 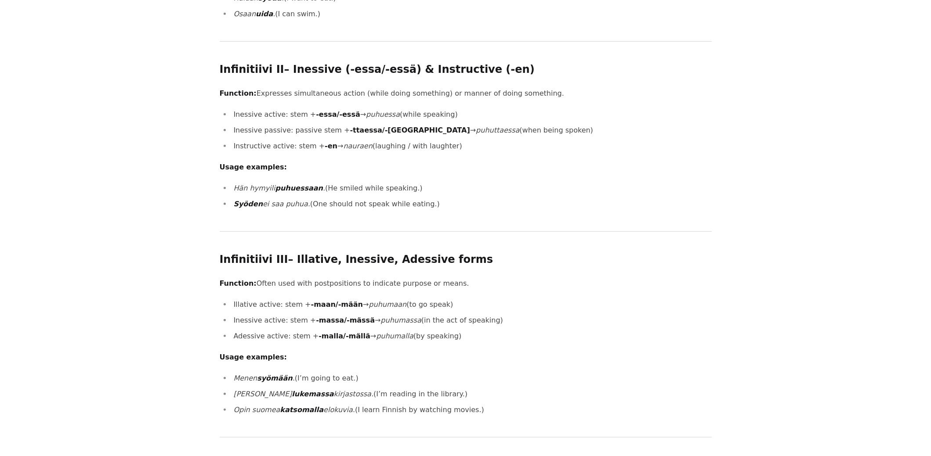 What do you see at coordinates (383, 114) in the screenshot?
I see `em: puhuessa` at bounding box center [383, 114].